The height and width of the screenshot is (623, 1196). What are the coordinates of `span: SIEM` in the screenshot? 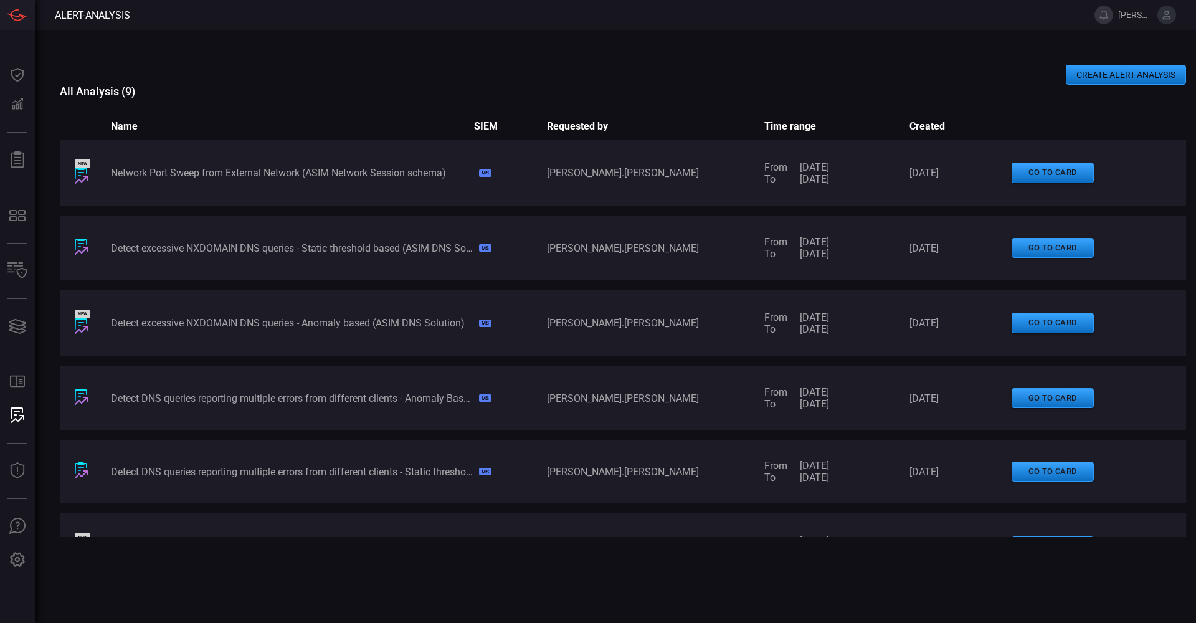 It's located at (510, 126).